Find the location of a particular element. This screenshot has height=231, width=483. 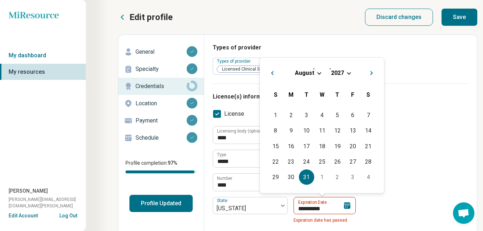

div: Choose Sunday, August 15th, 2027 is located at coordinates (275, 146).